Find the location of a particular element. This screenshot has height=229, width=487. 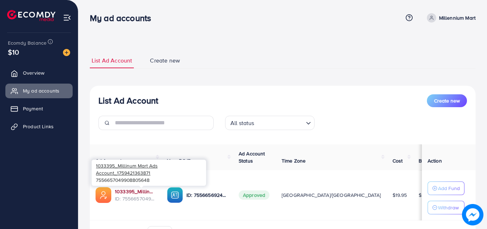

span: $19.95 is located at coordinates (400, 195).